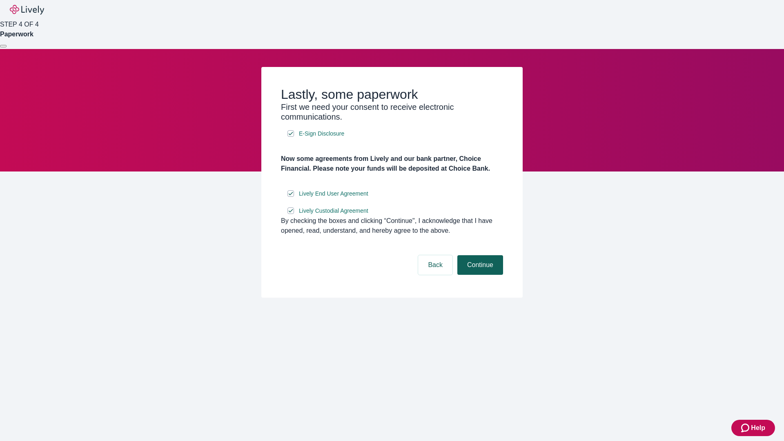  What do you see at coordinates (392, 112) in the screenshot?
I see `h3: First we need your consent to receive electronic communications.` at bounding box center [392, 112].